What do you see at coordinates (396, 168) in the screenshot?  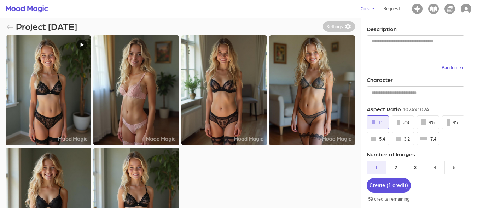 I see `button: 2` at bounding box center [396, 168].